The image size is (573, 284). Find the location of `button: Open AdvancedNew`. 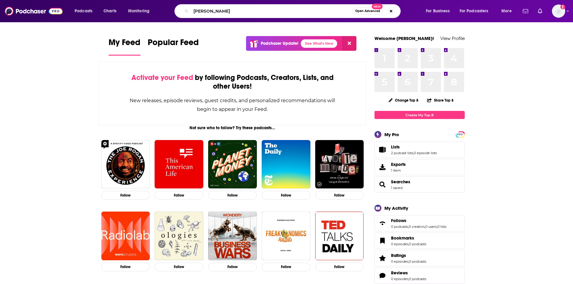

button: Open AdvancedNew is located at coordinates (368, 11).